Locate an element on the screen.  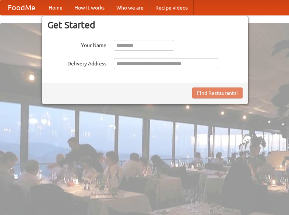
h3: Get Started is located at coordinates (145, 25).